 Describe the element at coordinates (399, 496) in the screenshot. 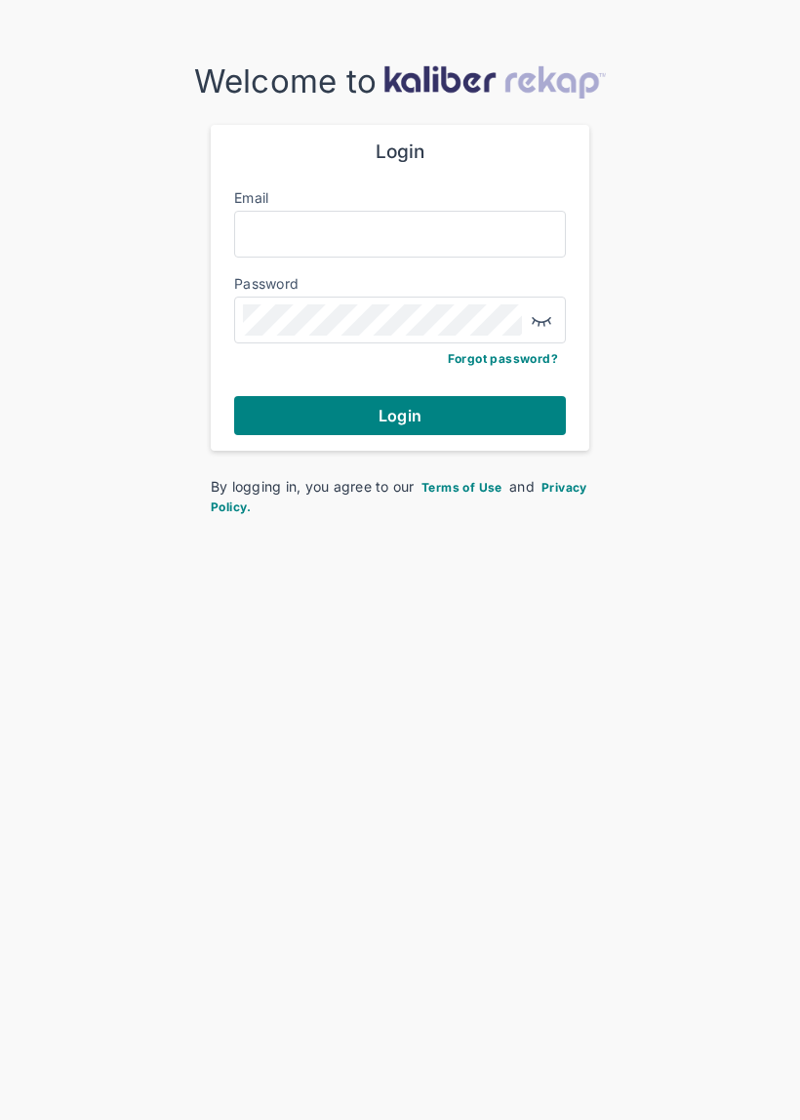

I see `span: Privacy Policy.` at that location.